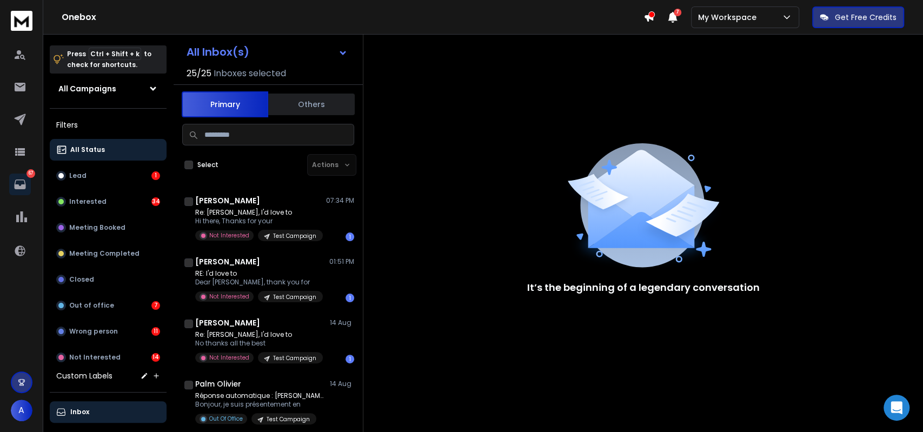  What do you see at coordinates (79, 412) in the screenshot?
I see `p: Inbox` at bounding box center [79, 412].